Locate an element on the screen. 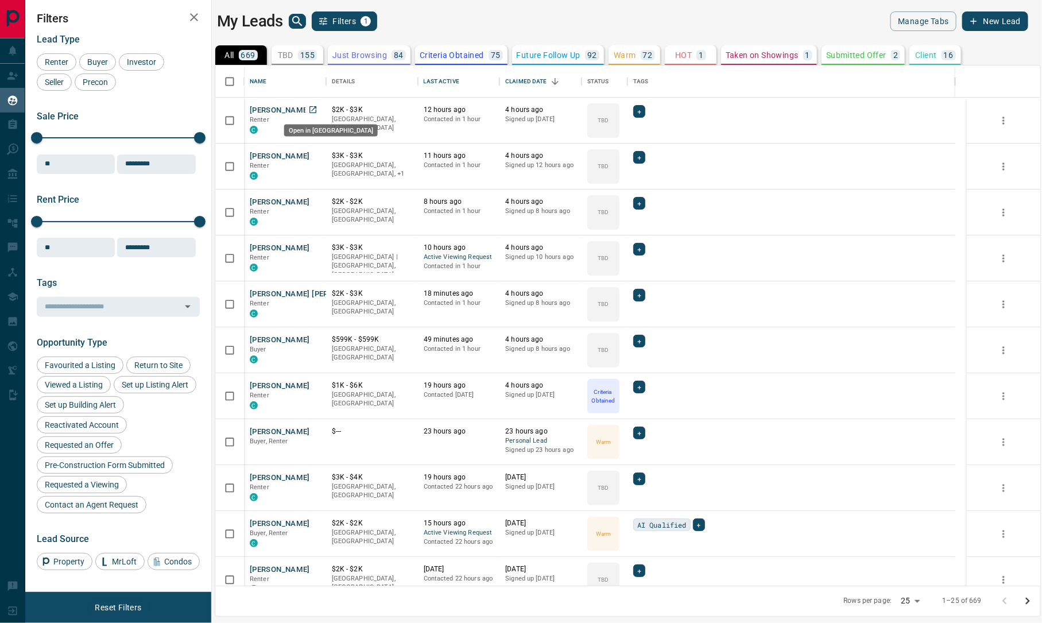 Image resolution: width=1042 pixels, height=623 pixels. span: Seller is located at coordinates (54, 82).